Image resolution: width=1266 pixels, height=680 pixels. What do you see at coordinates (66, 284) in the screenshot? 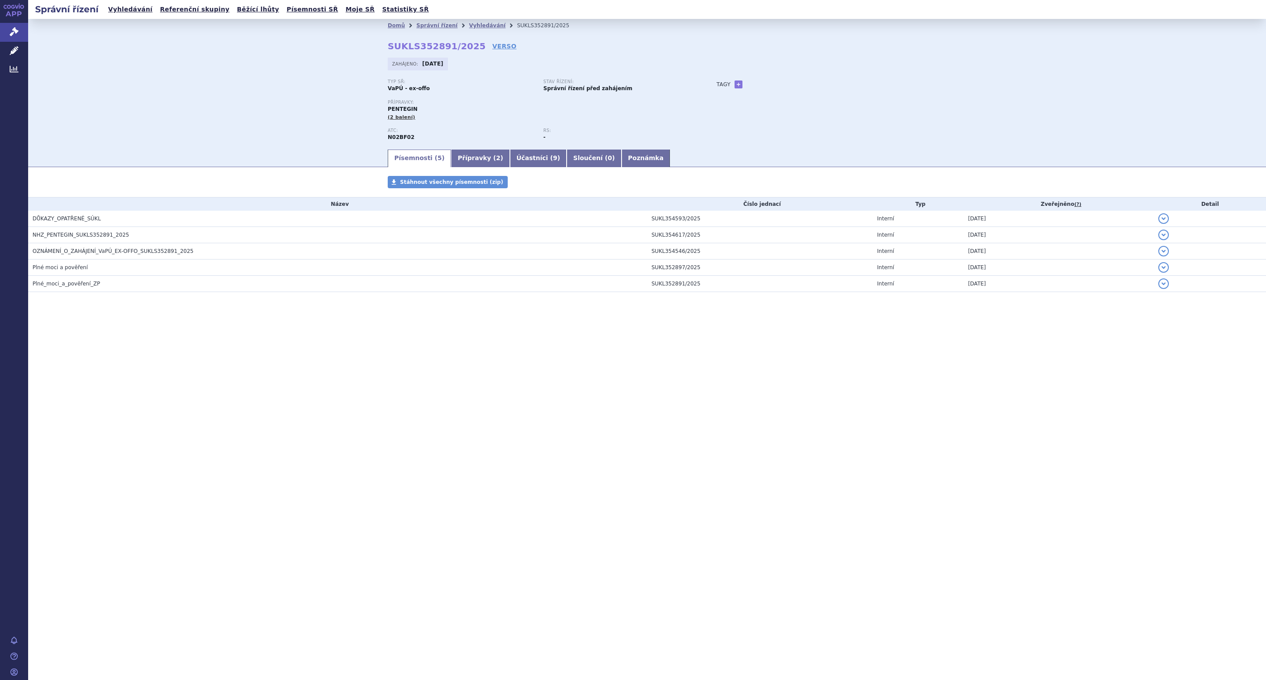
I see `span: Plné_moci_a_pověření_ZP` at bounding box center [66, 284].